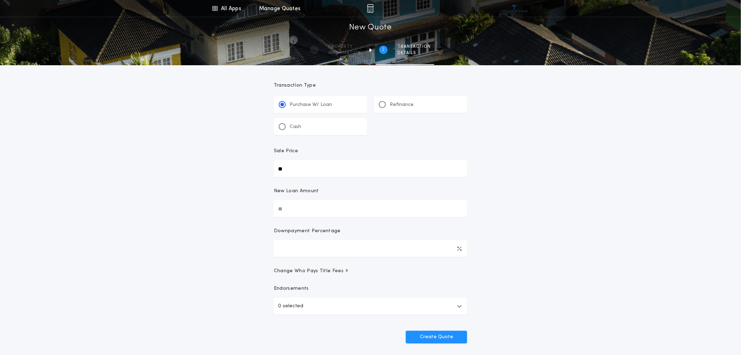  I want to click on input: New Loan Amount, so click(371, 208).